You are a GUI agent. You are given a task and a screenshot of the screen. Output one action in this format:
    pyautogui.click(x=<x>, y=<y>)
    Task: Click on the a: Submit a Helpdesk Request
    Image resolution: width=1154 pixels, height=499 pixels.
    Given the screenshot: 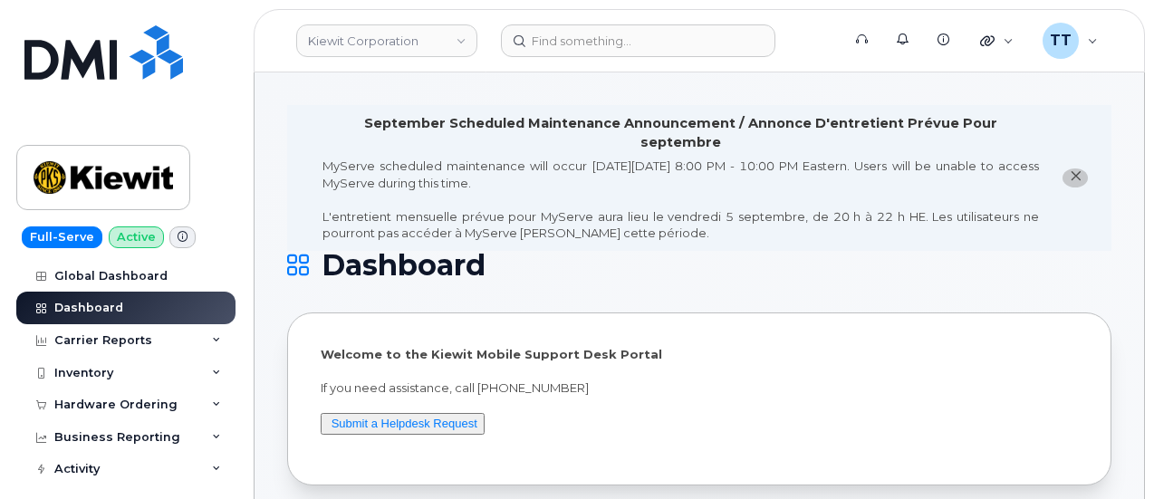 What is the action you would take?
    pyautogui.click(x=404, y=423)
    